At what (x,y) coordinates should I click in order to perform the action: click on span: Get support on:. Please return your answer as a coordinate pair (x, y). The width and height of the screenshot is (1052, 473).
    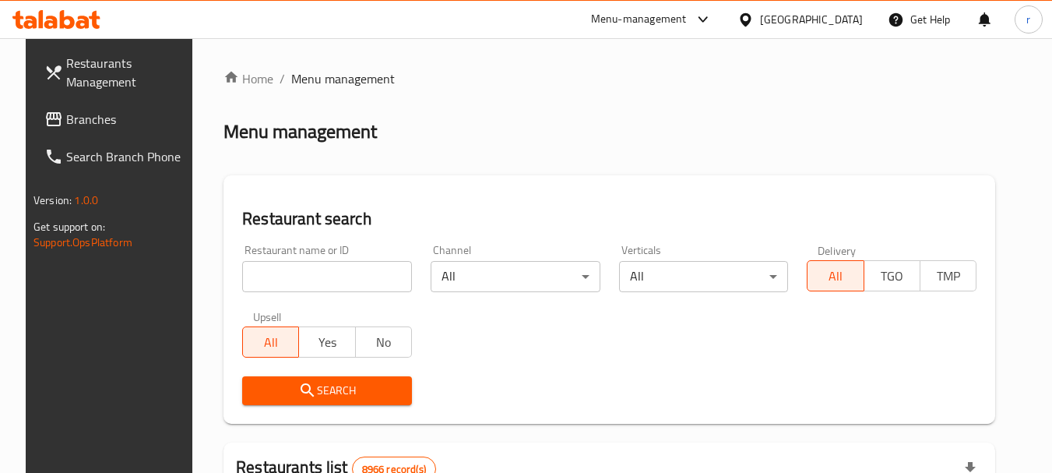
    Looking at the image, I should click on (69, 227).